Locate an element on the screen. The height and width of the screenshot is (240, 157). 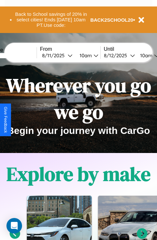
b: BACK2SCHOOL20 is located at coordinates (112, 20).